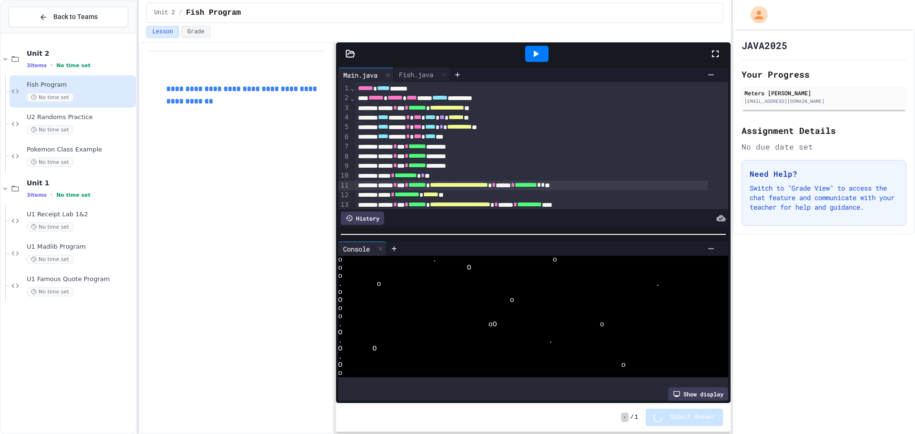  I want to click on h2: Assignment Details, so click(824, 131).